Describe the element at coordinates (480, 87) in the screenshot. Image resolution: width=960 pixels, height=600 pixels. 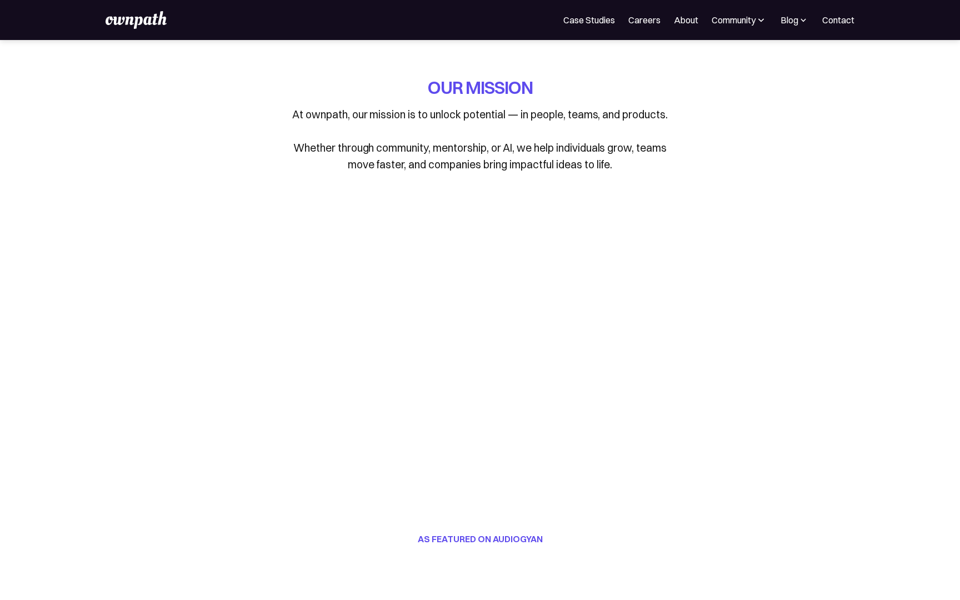
I see `h1: OUR MISSION` at that location.